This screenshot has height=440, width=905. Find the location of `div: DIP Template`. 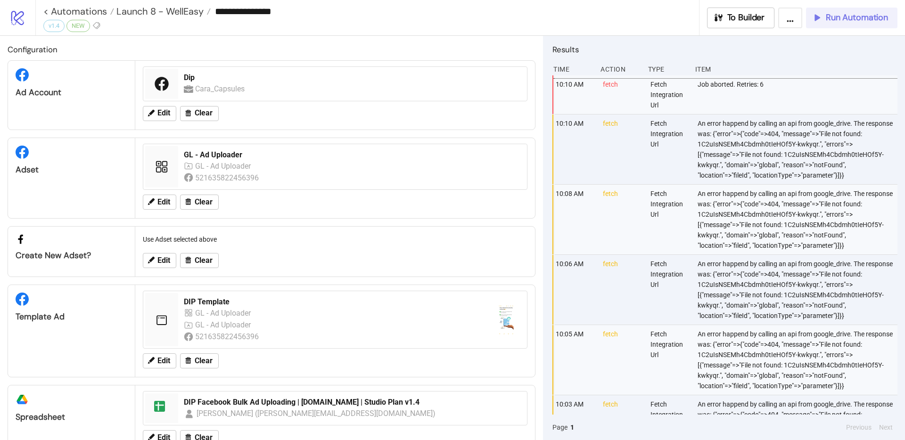

div: DIP Template is located at coordinates (334, 302).